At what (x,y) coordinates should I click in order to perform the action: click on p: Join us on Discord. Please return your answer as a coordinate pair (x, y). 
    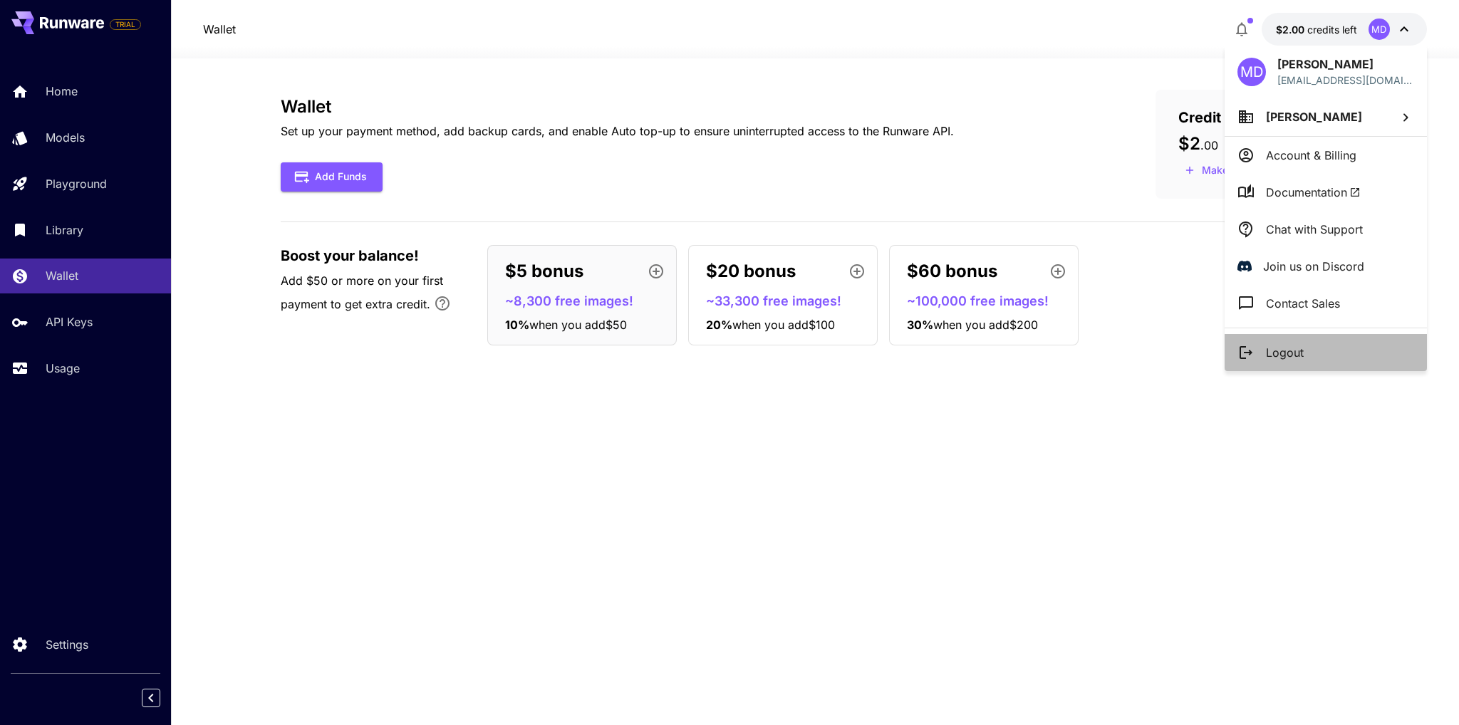
    Looking at the image, I should click on (1314, 266).